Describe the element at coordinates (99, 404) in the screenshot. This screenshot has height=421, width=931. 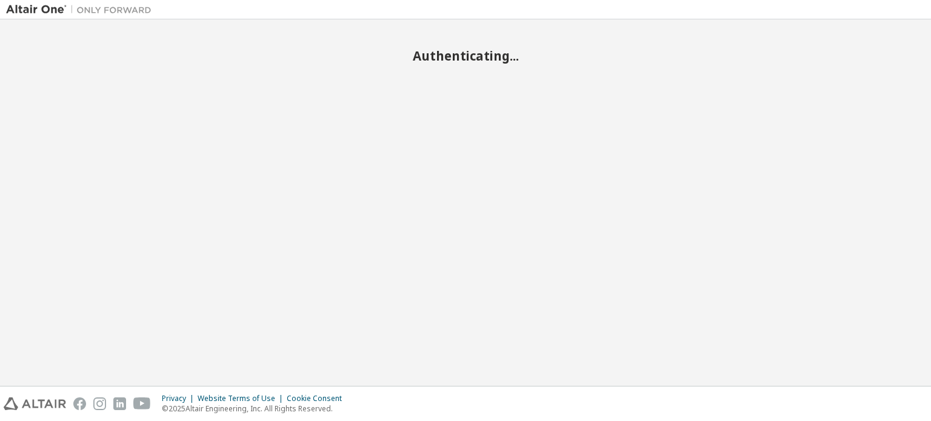
I see `img: instagram.svg` at that location.